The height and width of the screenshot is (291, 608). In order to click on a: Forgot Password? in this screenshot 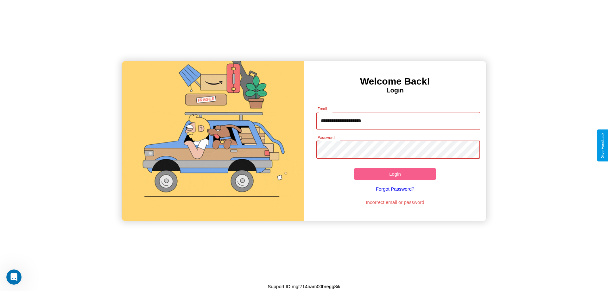, I will do `click(395, 189)`.